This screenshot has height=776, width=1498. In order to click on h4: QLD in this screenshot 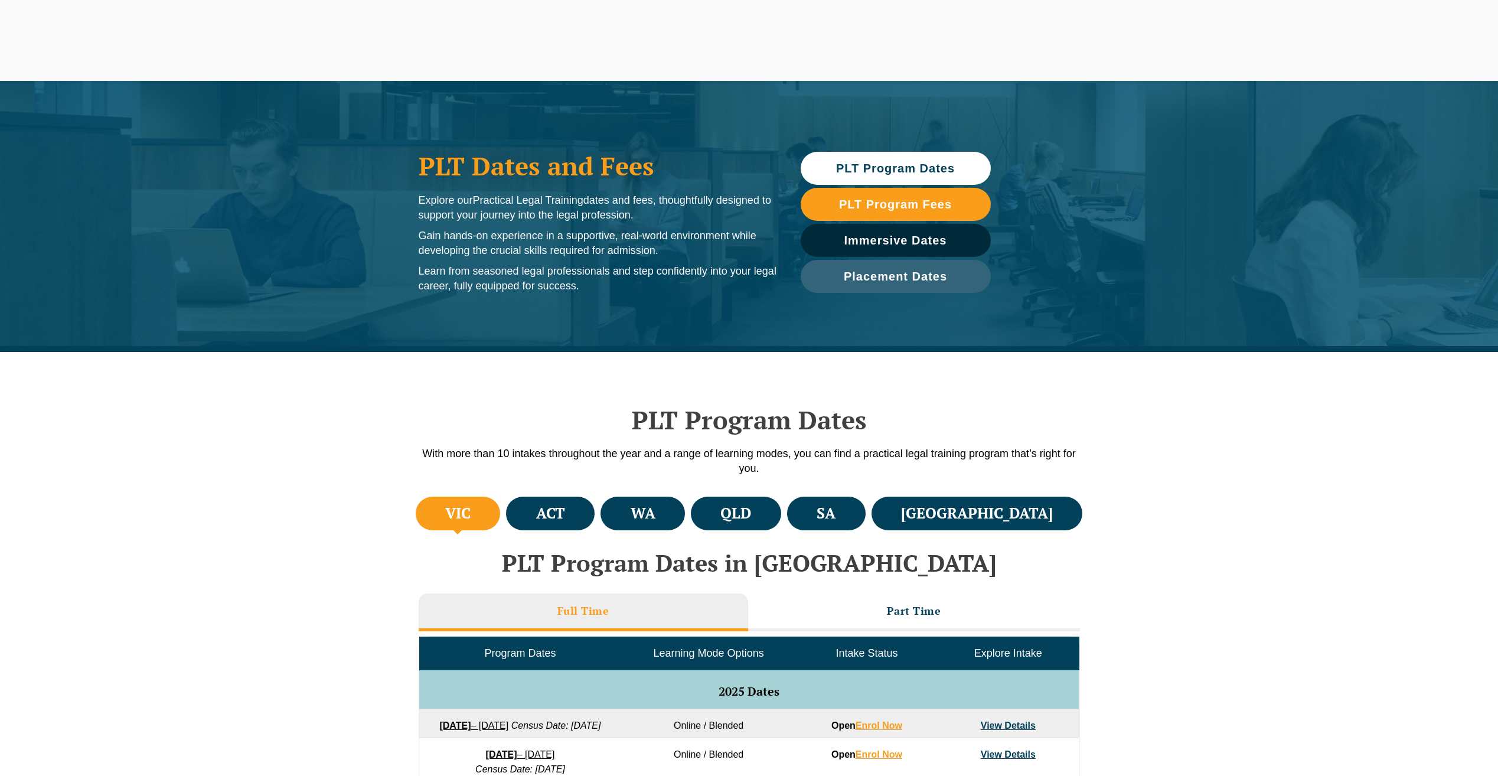, I will do `click(736, 513)`.